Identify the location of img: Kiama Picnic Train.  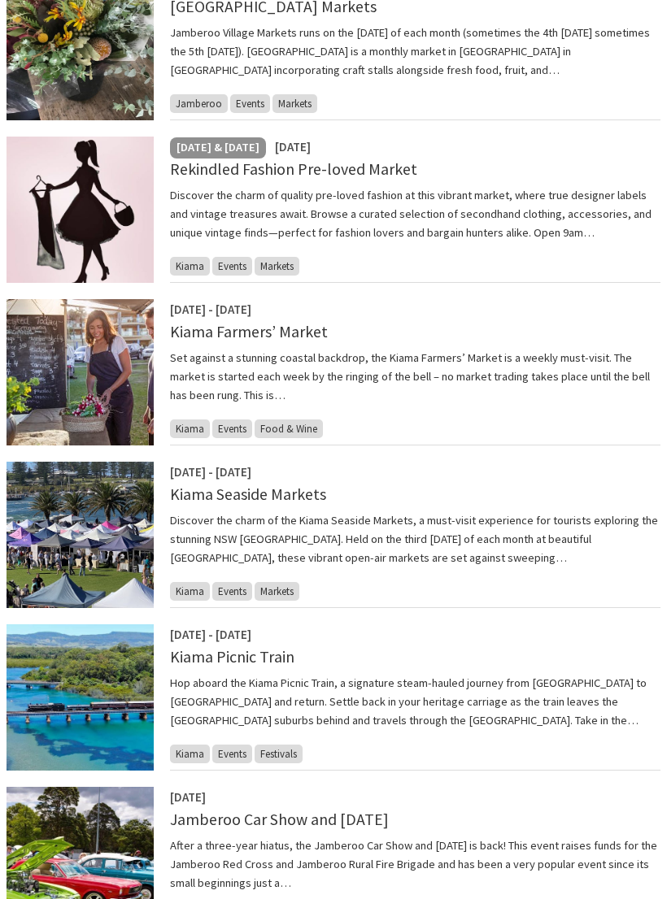
(80, 697).